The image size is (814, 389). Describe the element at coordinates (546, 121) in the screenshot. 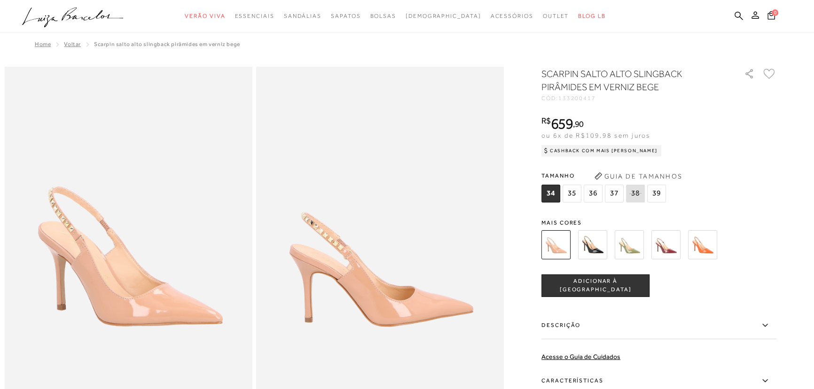

I see `i: R$` at that location.